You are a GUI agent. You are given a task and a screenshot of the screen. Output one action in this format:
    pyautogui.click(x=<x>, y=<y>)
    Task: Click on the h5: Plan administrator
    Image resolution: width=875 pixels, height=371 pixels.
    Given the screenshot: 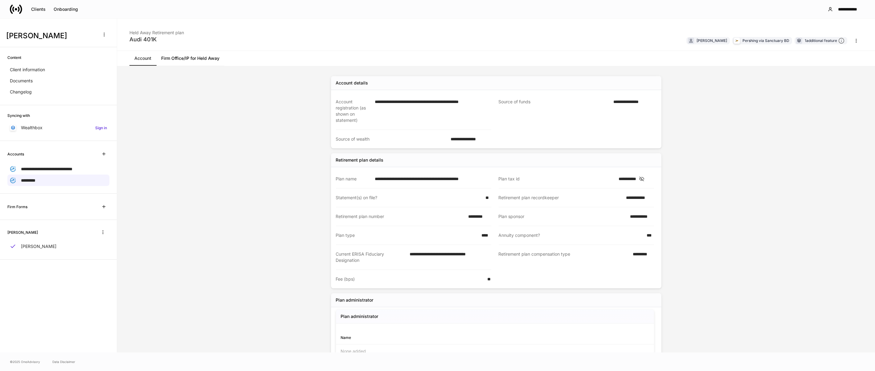 What is the action you would take?
    pyautogui.click(x=360, y=316)
    